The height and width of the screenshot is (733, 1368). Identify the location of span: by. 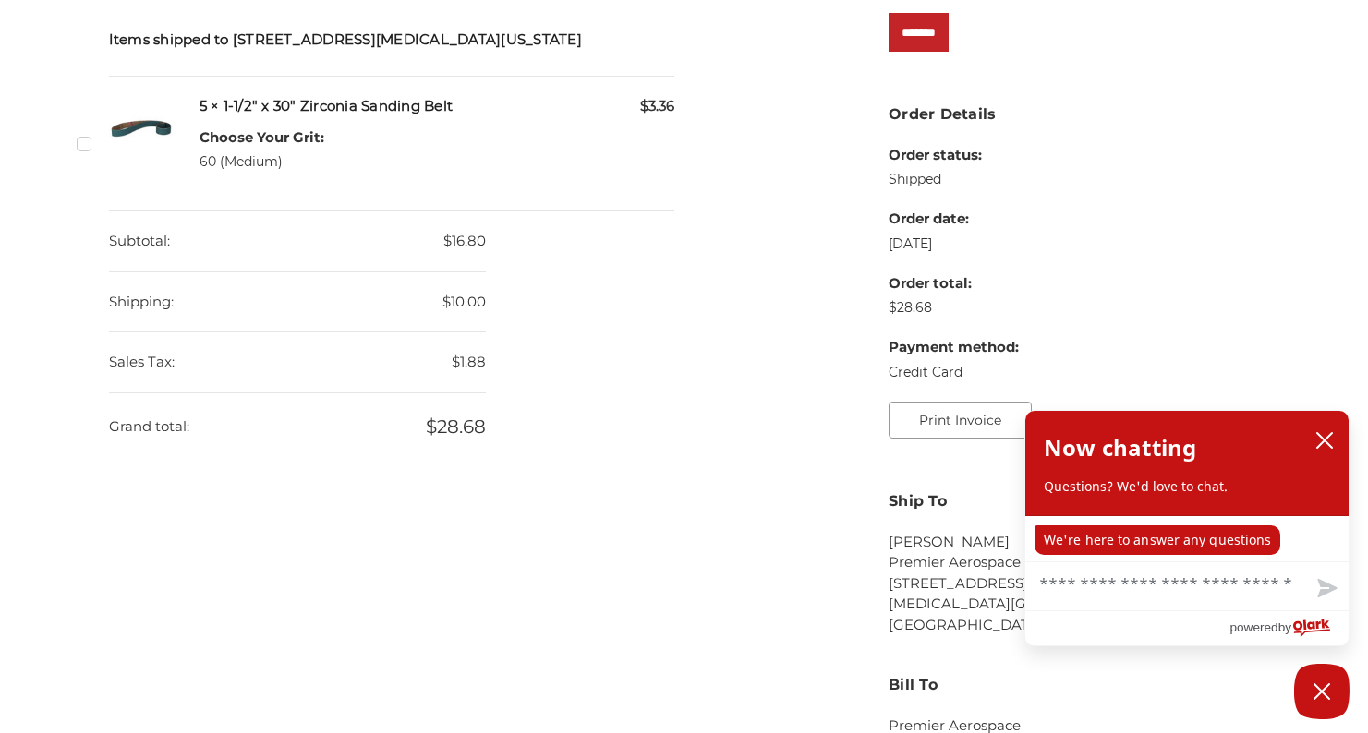
(1285, 627).